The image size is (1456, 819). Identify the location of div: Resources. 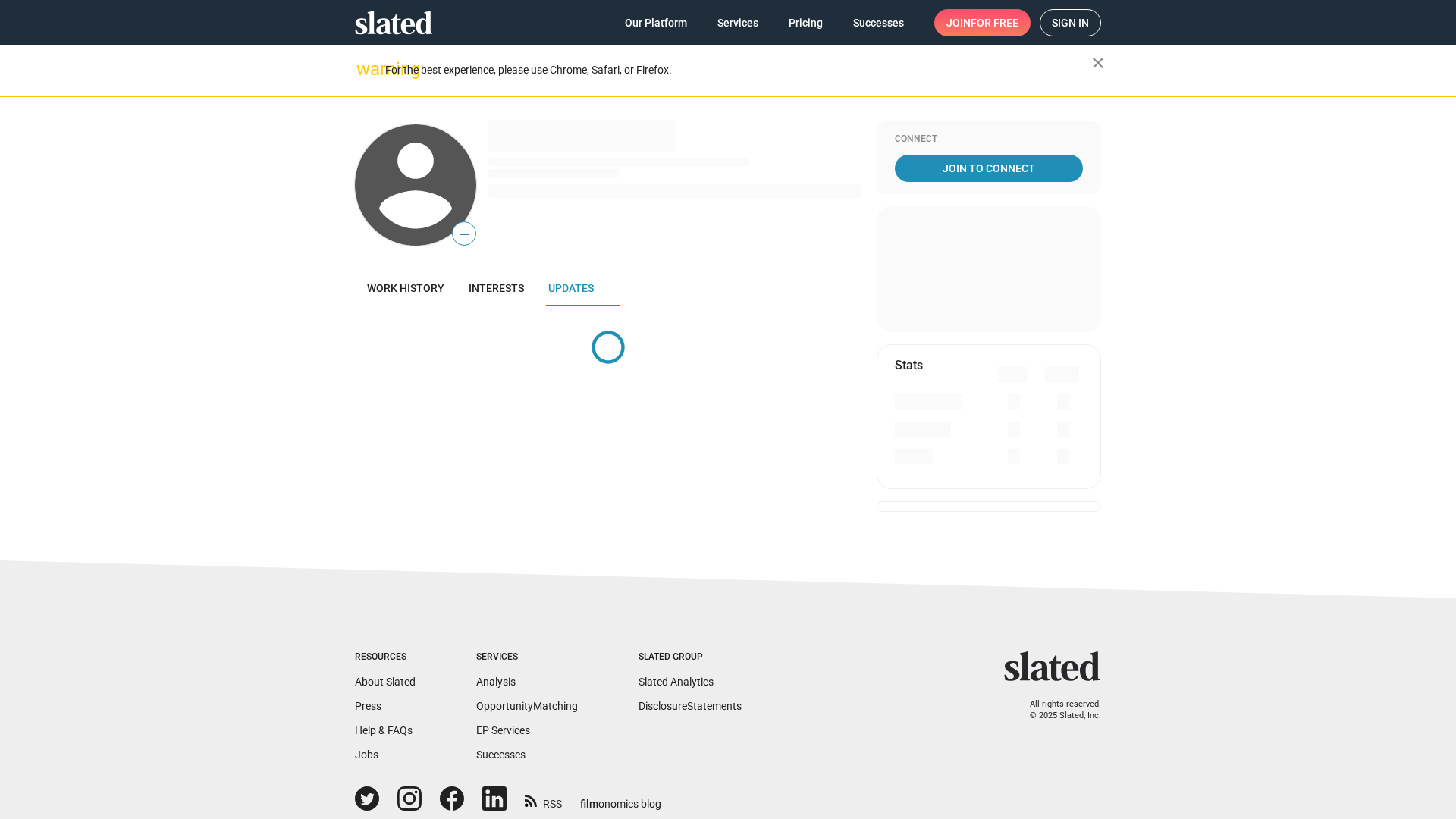
(385, 657).